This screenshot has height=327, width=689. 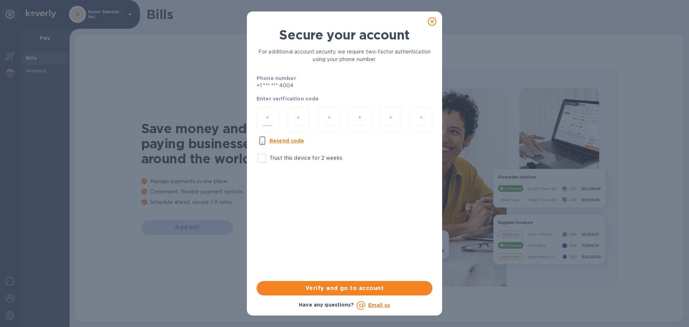 I want to click on p: Trust this device for 2 weeks, so click(x=306, y=158).